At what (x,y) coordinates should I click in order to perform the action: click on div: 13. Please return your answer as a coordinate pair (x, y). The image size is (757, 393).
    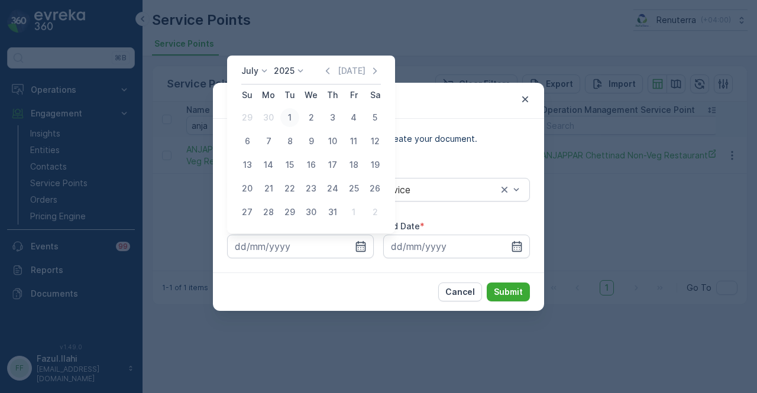
    Looking at the image, I should click on (247, 165).